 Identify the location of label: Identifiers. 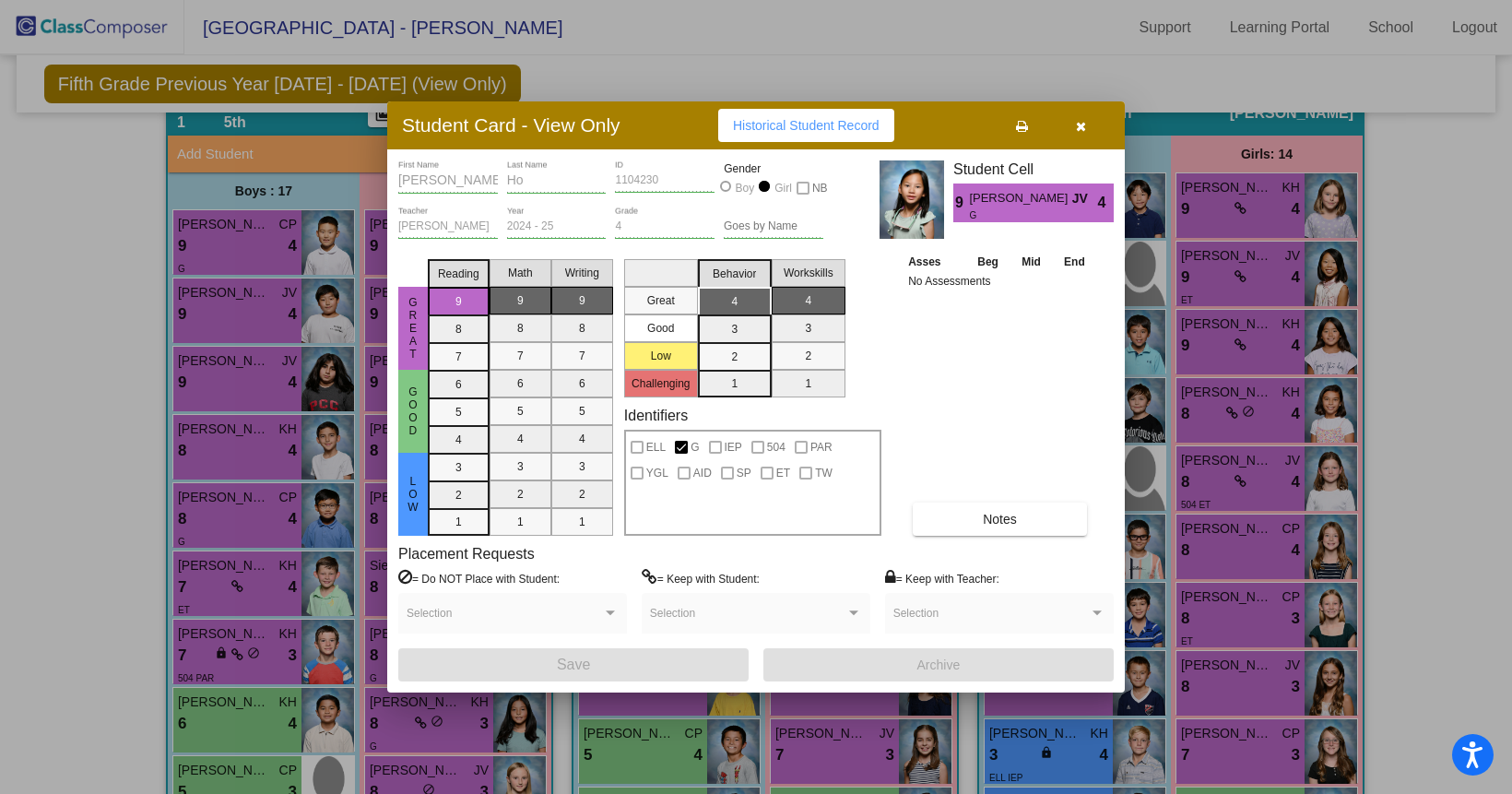
(656, 414).